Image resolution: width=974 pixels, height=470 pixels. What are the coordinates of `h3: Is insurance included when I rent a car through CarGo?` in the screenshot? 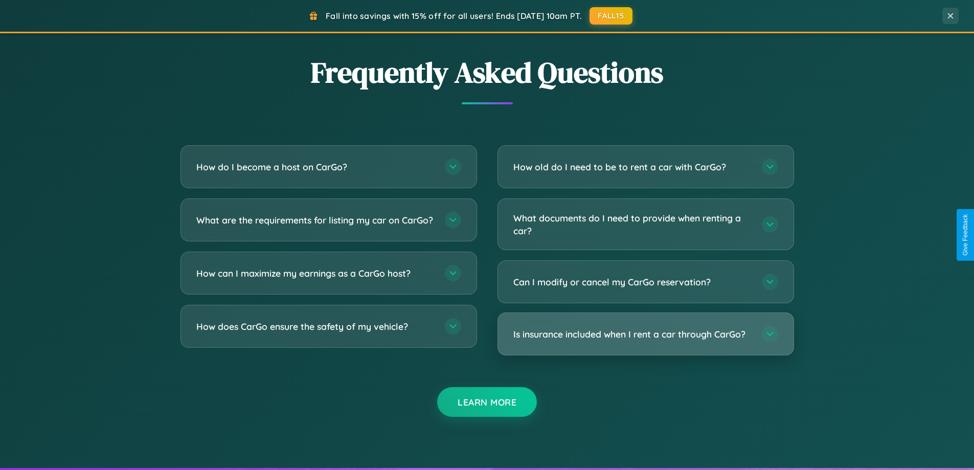 It's located at (632, 334).